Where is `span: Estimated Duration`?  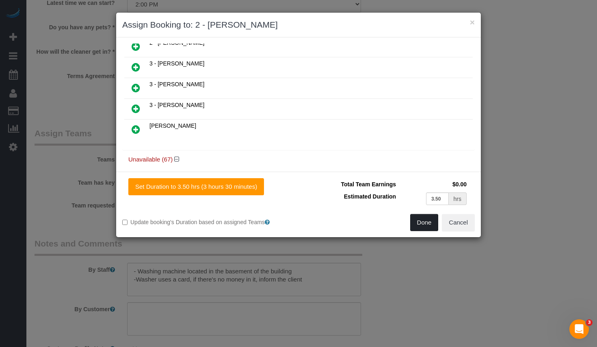 span: Estimated Duration is located at coordinates (370, 196).